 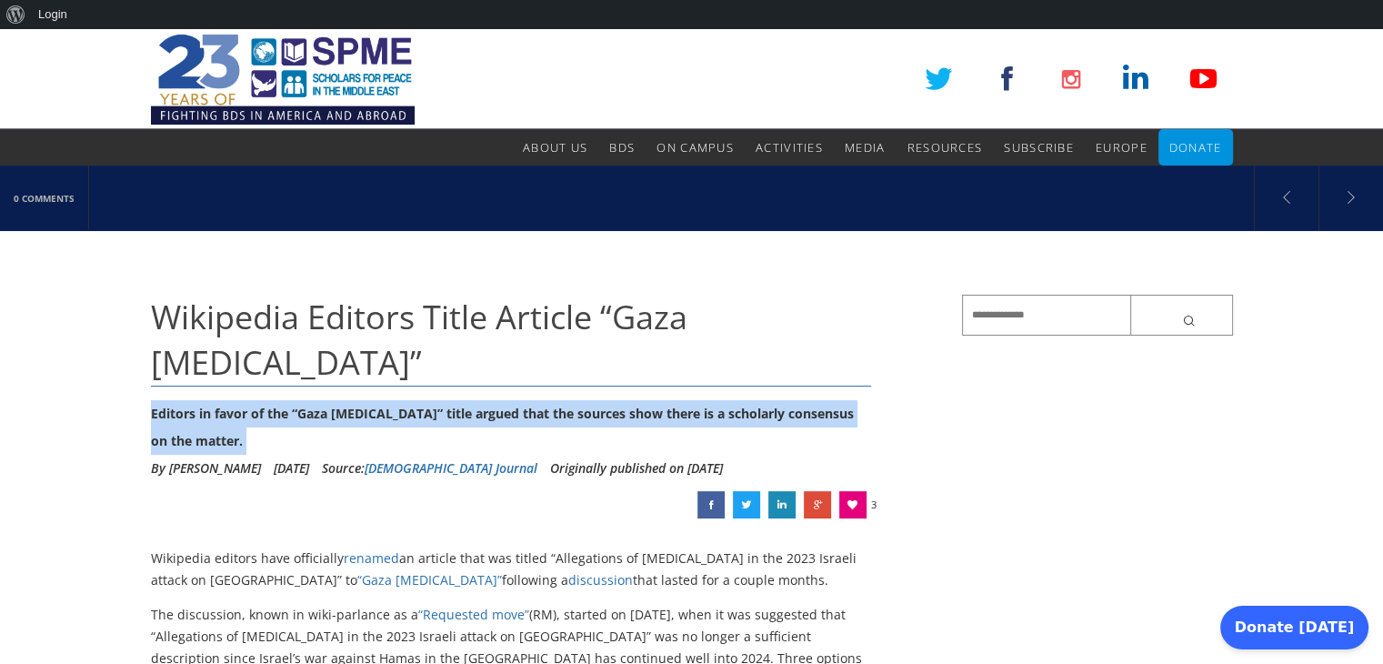 What do you see at coordinates (429, 468) in the screenshot?
I see `div: Source:` at bounding box center [429, 468].